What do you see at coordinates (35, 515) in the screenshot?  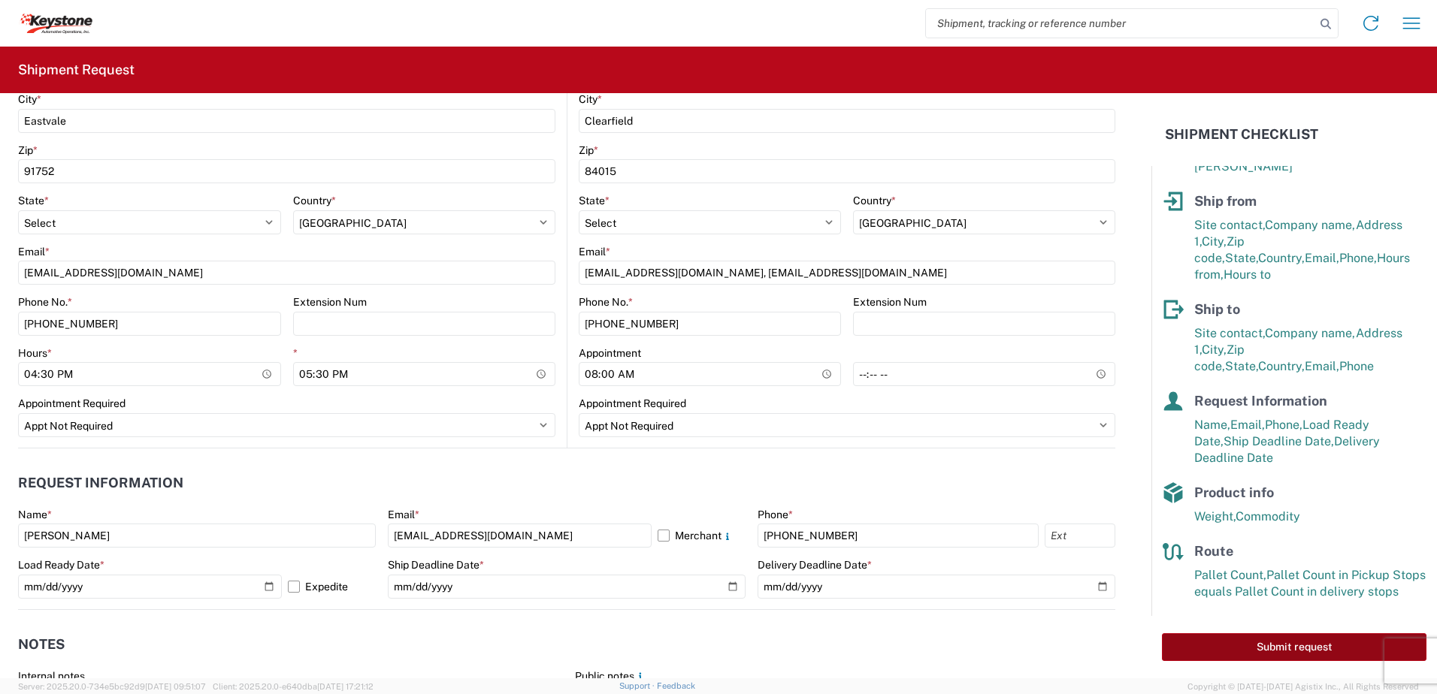 I see `label: Name` at bounding box center [35, 515].